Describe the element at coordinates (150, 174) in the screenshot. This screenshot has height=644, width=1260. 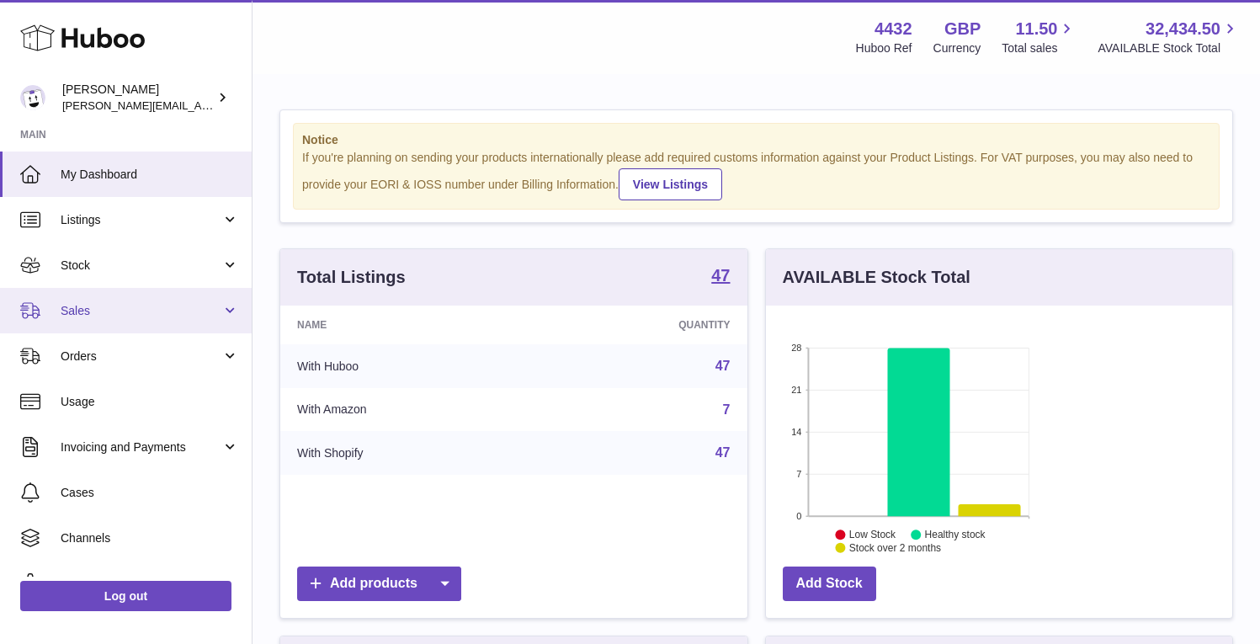
I see `span: My Dashboard` at that location.